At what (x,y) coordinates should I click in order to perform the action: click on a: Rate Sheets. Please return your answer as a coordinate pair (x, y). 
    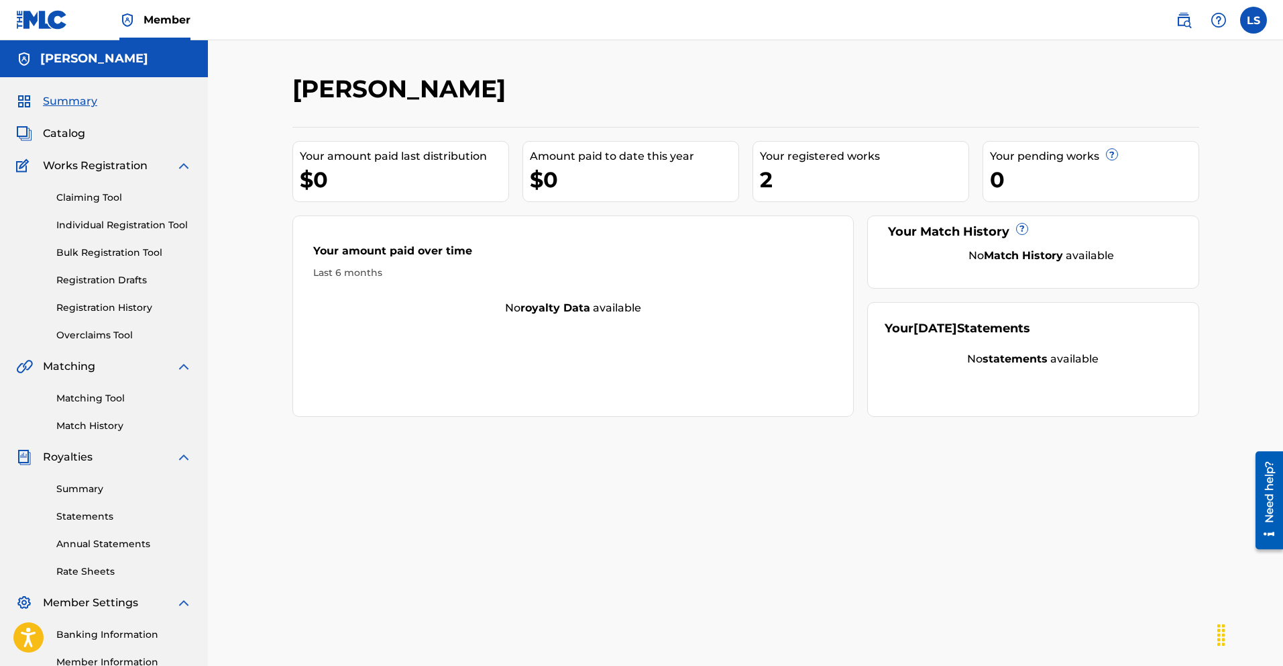
    Looking at the image, I should click on (124, 571).